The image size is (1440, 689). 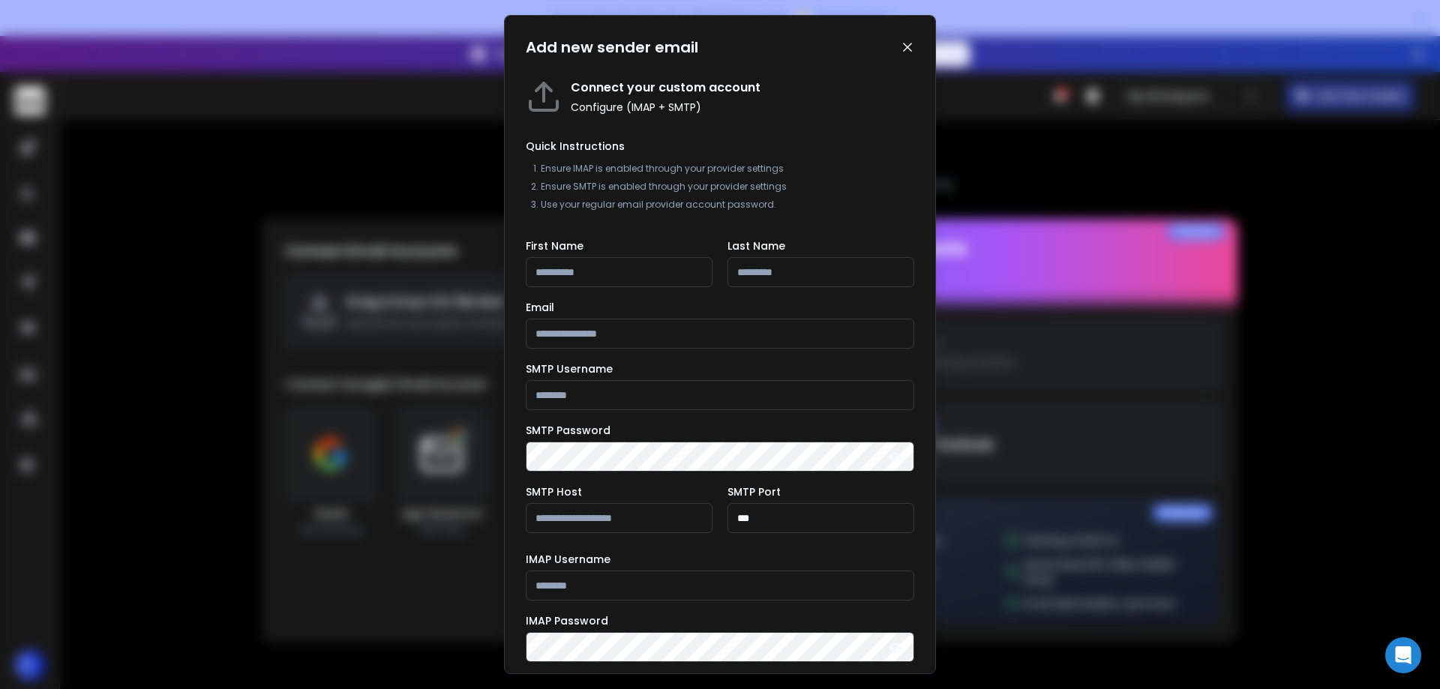 I want to click on label: SMTP Password, so click(x=568, y=430).